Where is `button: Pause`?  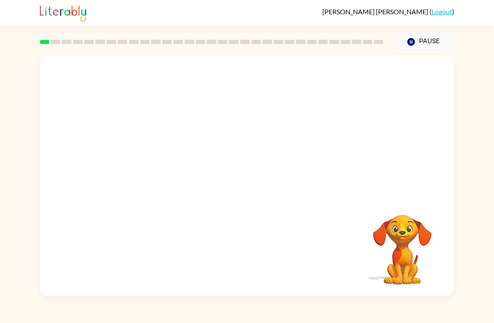 button: Pause is located at coordinates (424, 42).